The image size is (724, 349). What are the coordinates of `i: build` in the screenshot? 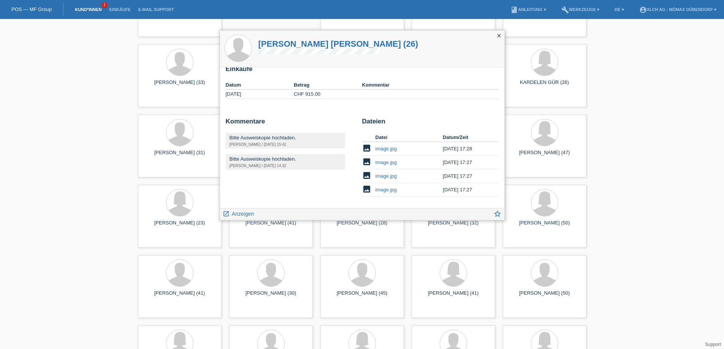 It's located at (565, 10).